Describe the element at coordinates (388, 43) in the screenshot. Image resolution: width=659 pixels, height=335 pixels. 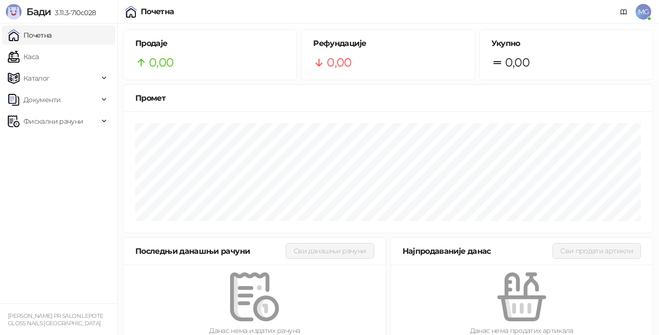
I see `h5: Рефундације` at that location.